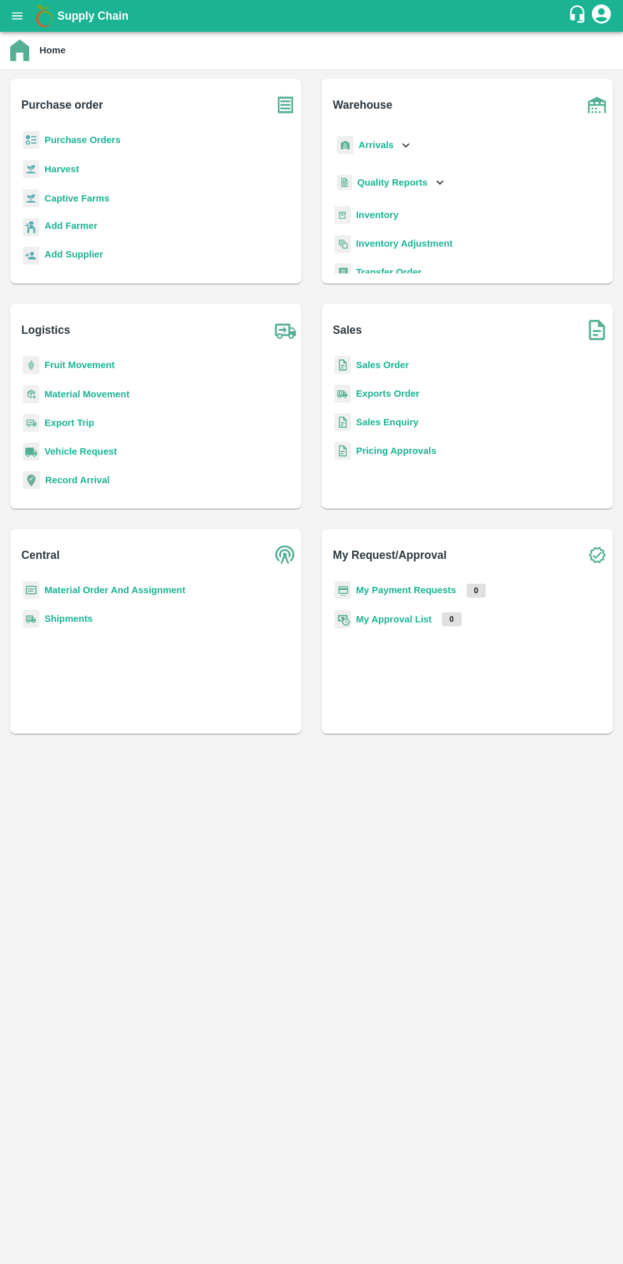  I want to click on b: Logistics, so click(46, 330).